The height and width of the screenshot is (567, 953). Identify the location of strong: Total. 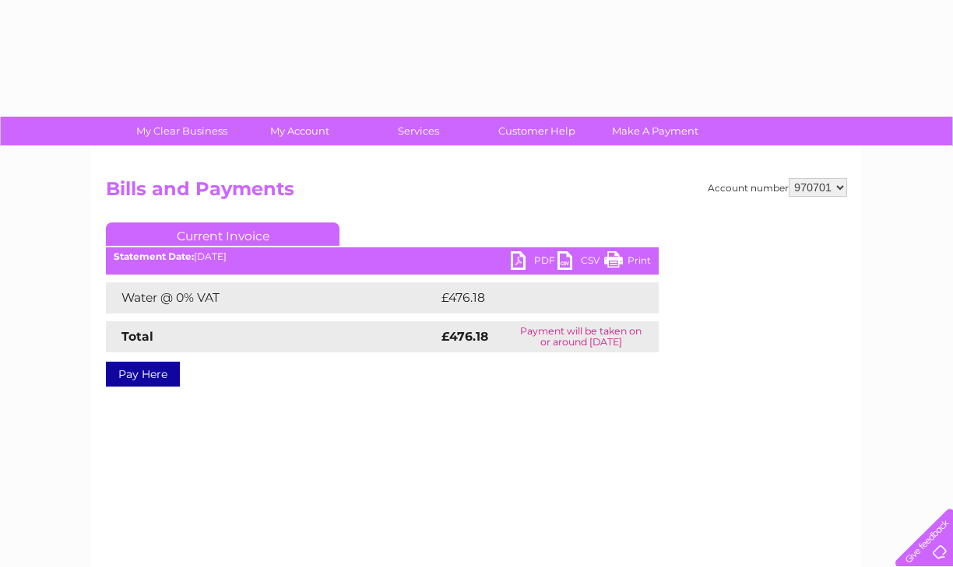
(137, 336).